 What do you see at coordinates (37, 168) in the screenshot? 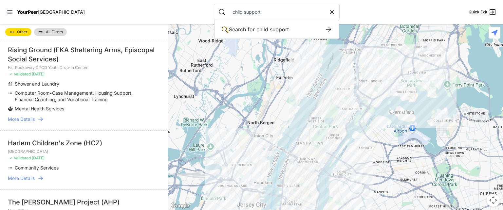
I see `span: Community Services` at bounding box center [37, 168].